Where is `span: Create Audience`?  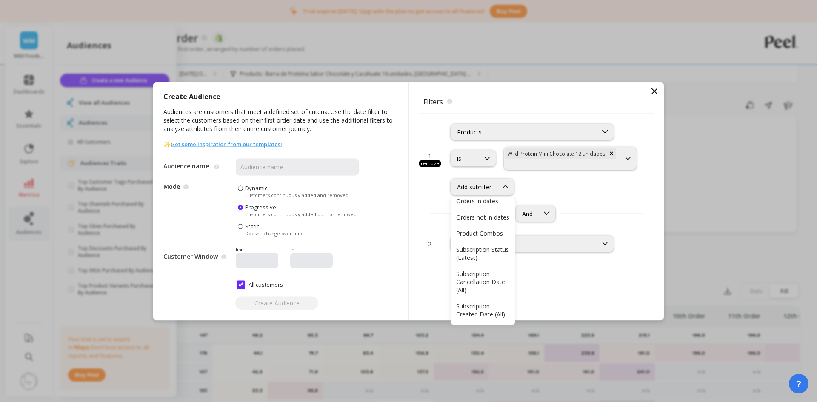
span: Create Audience is located at coordinates (192, 100).